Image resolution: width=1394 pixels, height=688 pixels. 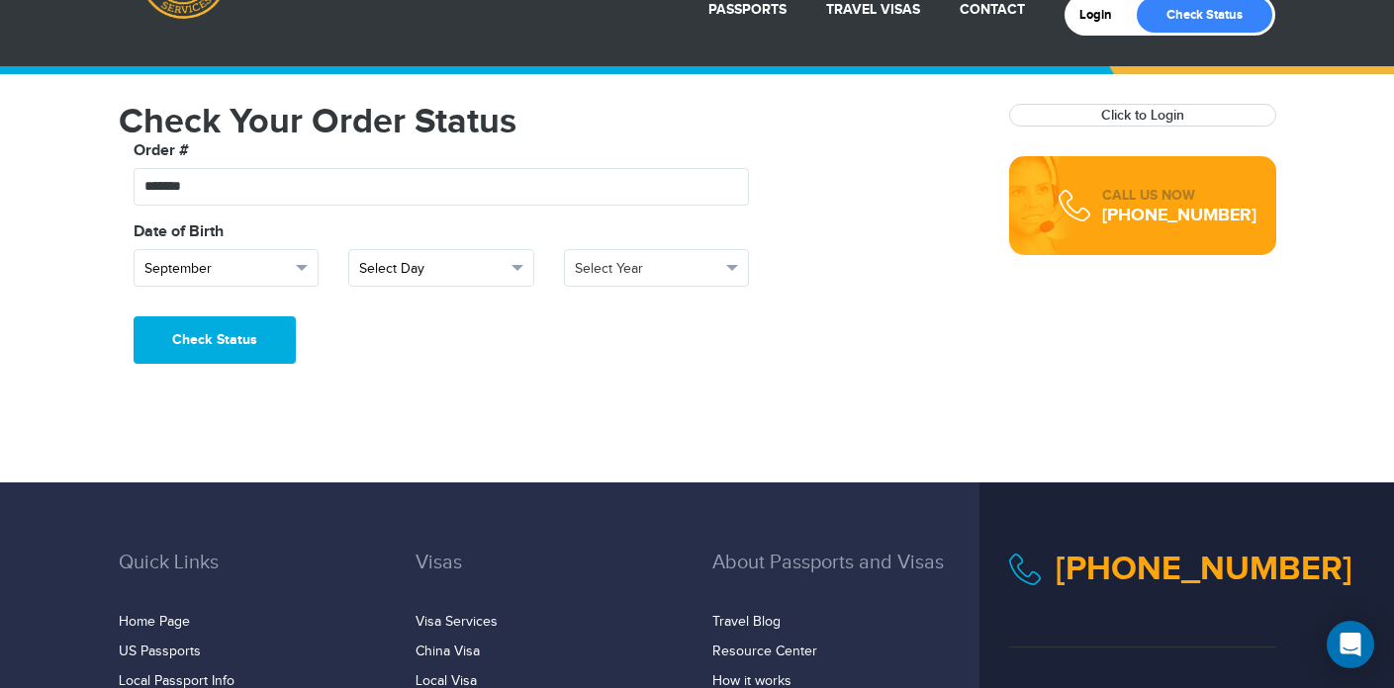 What do you see at coordinates (441, 268) in the screenshot?
I see `button: Select Day` at bounding box center [441, 268].